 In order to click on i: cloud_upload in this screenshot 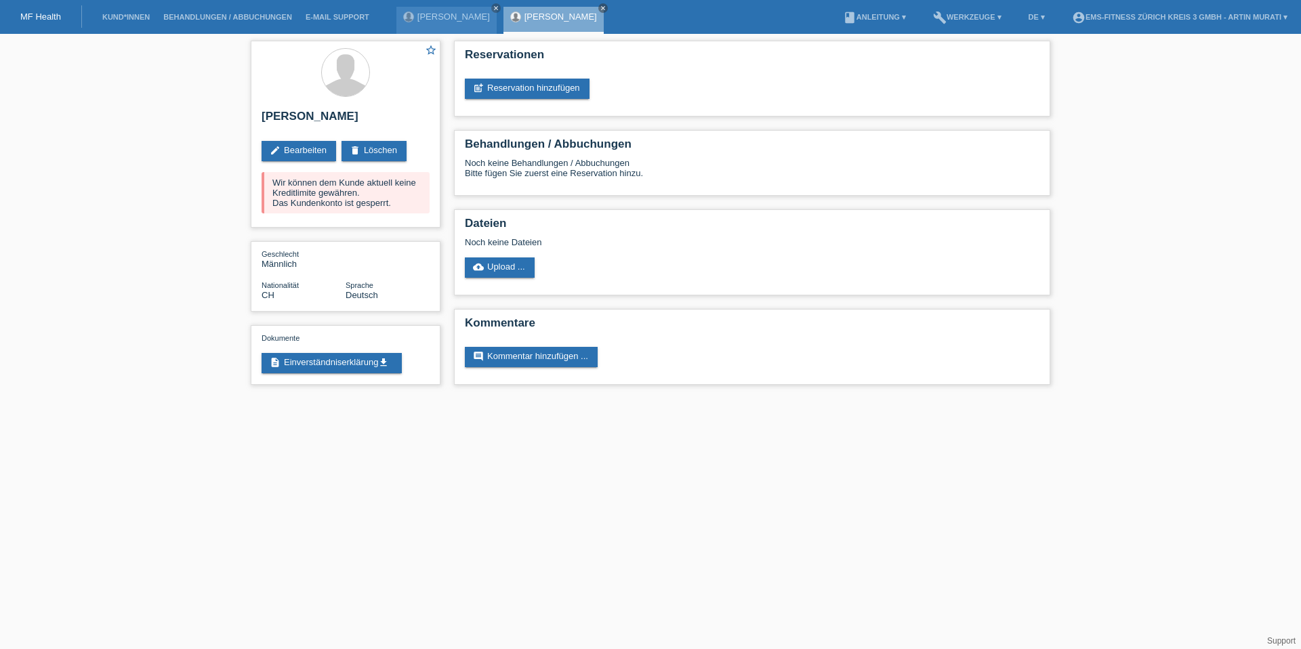, I will do `click(478, 267)`.